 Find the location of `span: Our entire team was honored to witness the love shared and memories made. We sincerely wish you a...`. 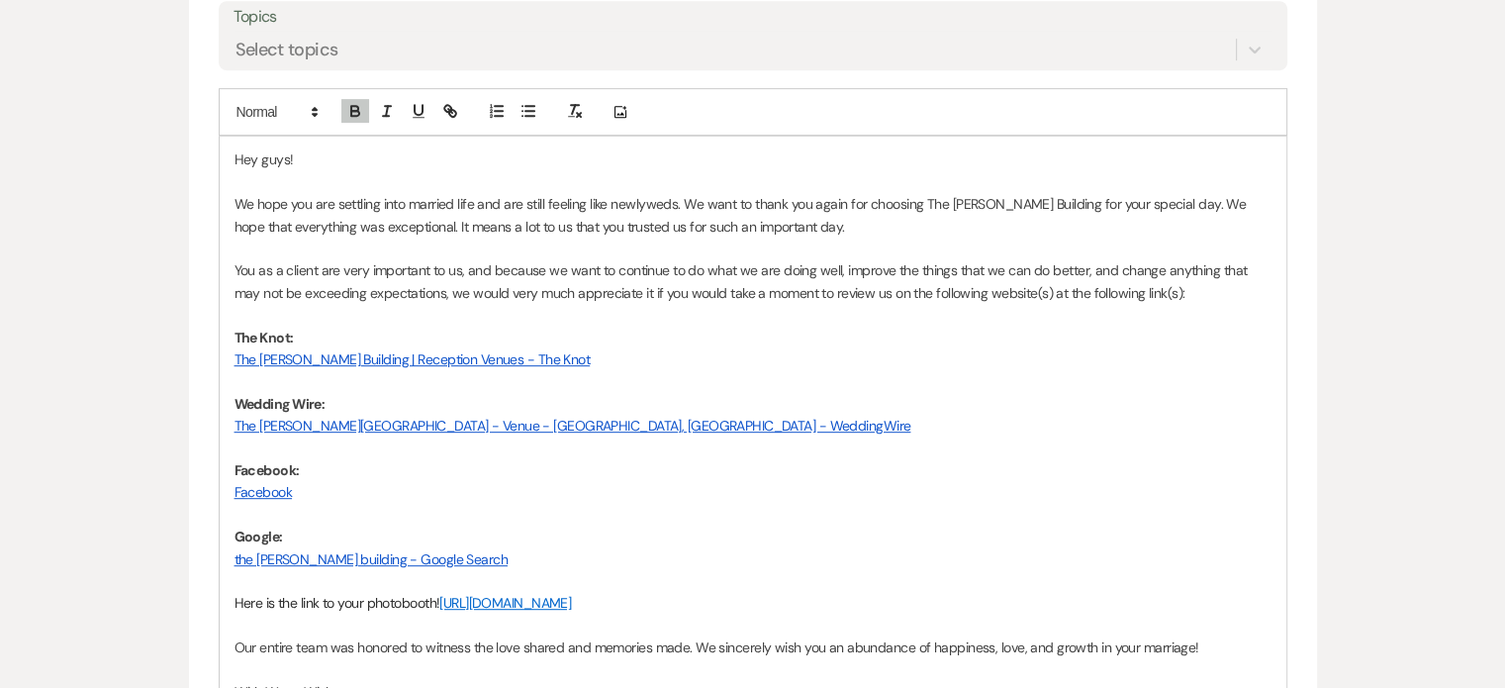

span: Our entire team was honored to witness the love shared and memories made. We sincerely wish you a... is located at coordinates (716, 647).